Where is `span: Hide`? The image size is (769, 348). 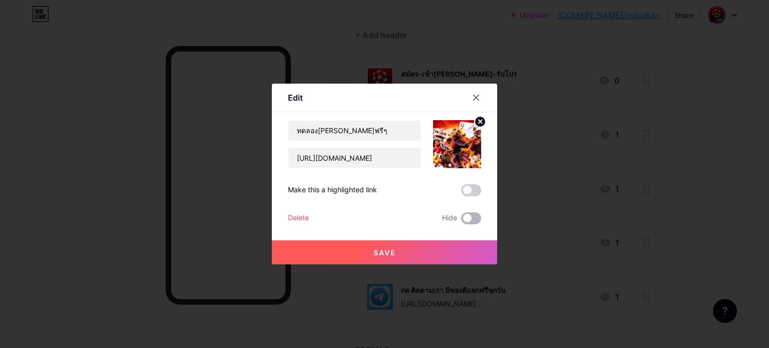
span: Hide is located at coordinates (449, 218).